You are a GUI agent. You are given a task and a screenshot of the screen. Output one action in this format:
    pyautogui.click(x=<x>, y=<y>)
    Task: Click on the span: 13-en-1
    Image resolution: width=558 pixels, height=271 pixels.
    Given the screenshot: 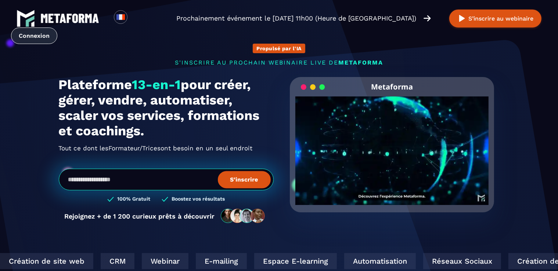 What is the action you would take?
    pyautogui.click(x=156, y=85)
    